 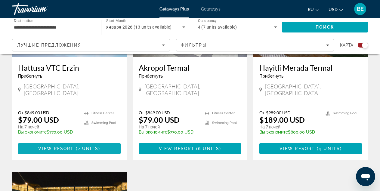 I want to click on h3: Hayitli Merada Termal, so click(x=311, y=68).